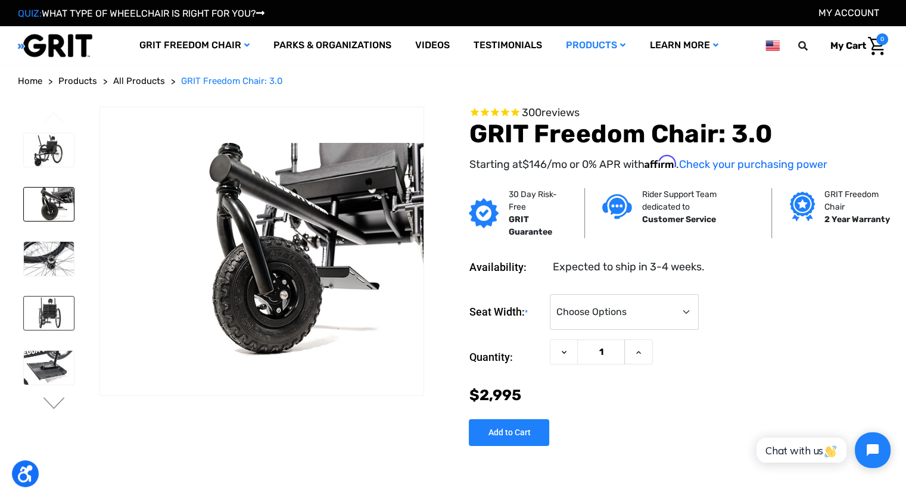 The image size is (906, 499). Describe the element at coordinates (857, 219) in the screenshot. I see `strong: 2 Year Warranty` at that location.